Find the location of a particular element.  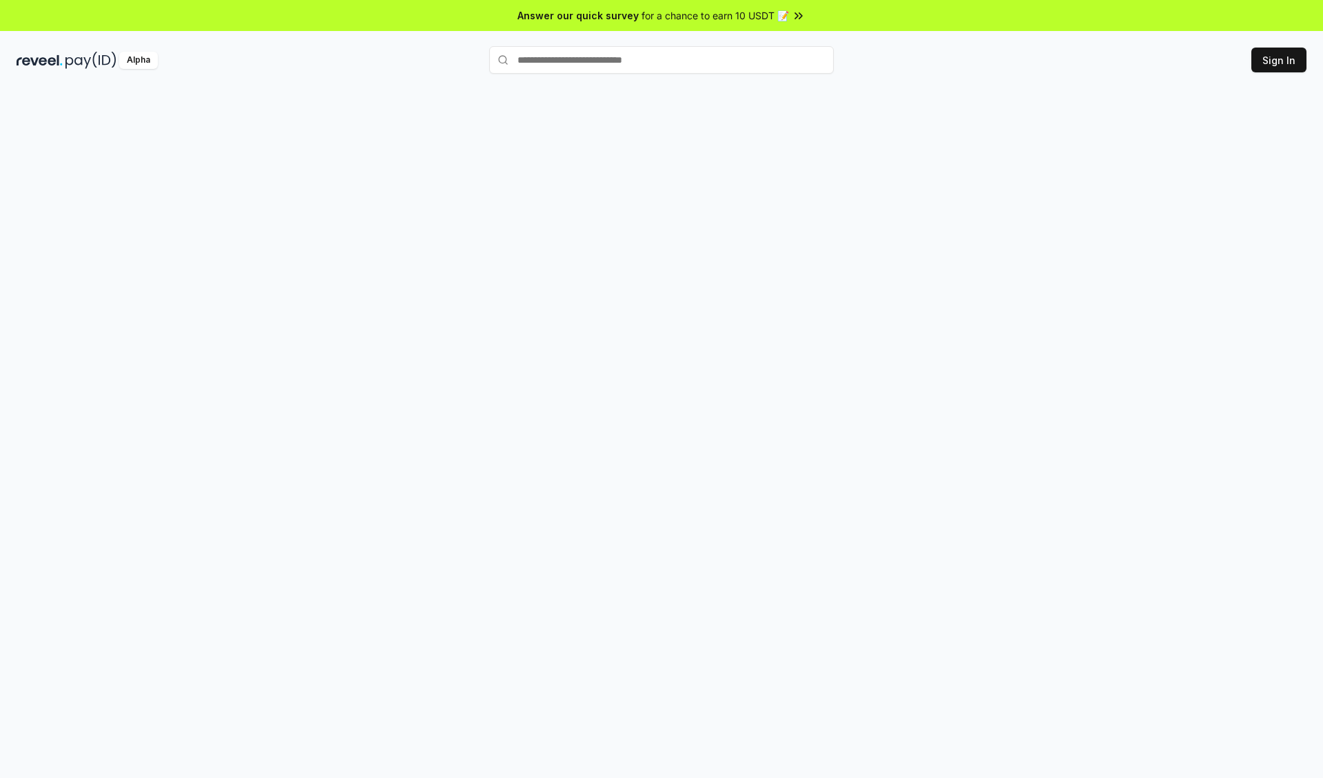

span: Answer our quick survey is located at coordinates (578, 15).